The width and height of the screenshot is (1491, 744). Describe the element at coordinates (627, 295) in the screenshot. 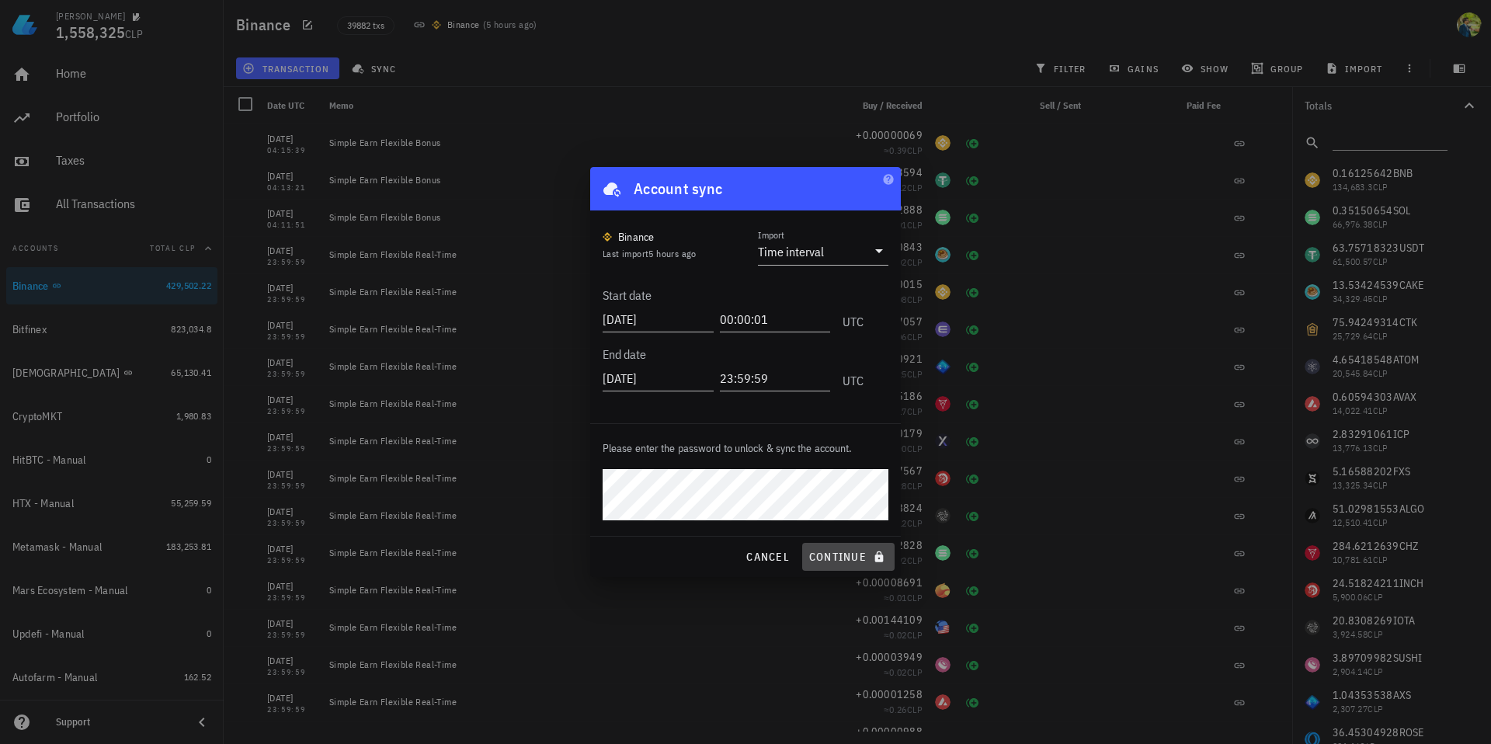

I see `label: Start date` at that location.